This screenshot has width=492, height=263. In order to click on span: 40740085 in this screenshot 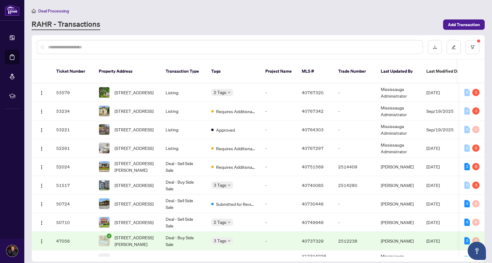, I will do `click(313, 185)`.